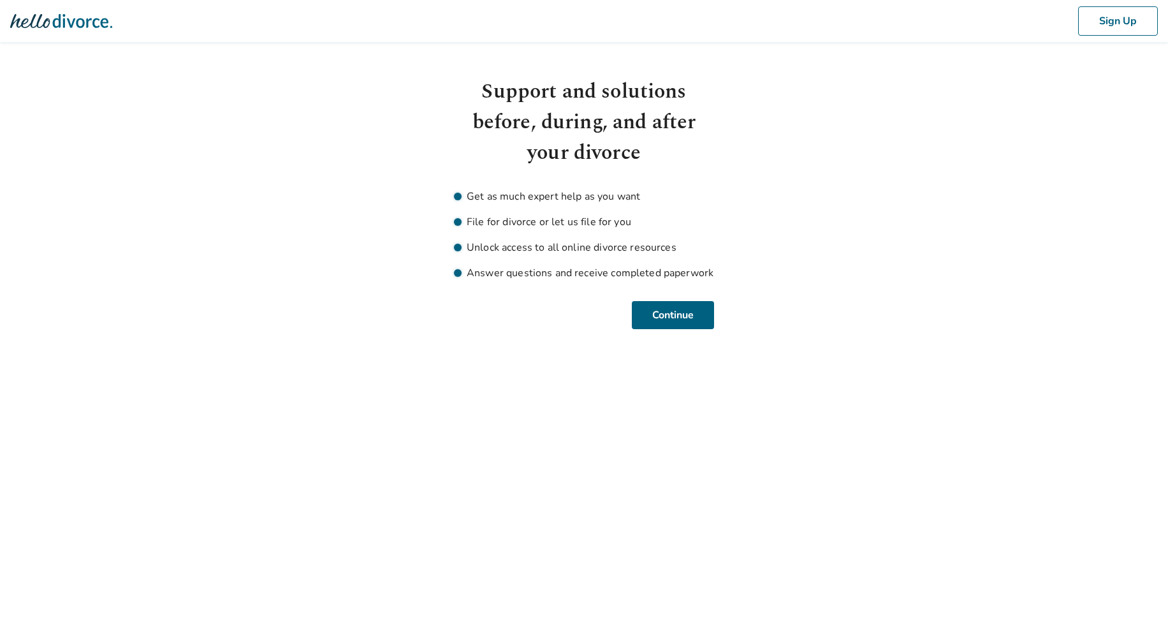 The width and height of the screenshot is (1168, 636). What do you see at coordinates (584, 222) in the screenshot?
I see `li: File for divorce or let us file for you` at bounding box center [584, 222].